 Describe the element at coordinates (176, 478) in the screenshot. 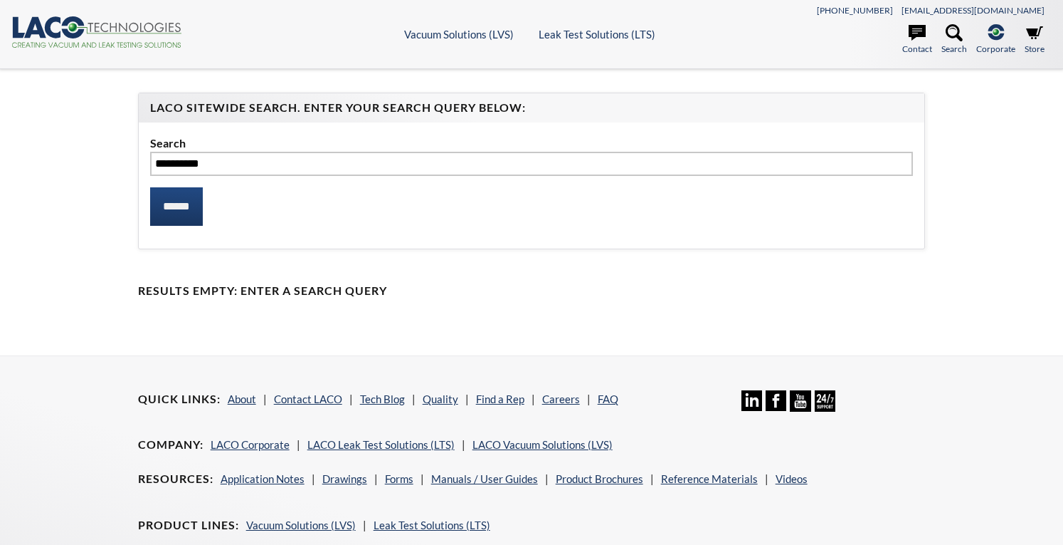

I see `h4: Resources` at that location.